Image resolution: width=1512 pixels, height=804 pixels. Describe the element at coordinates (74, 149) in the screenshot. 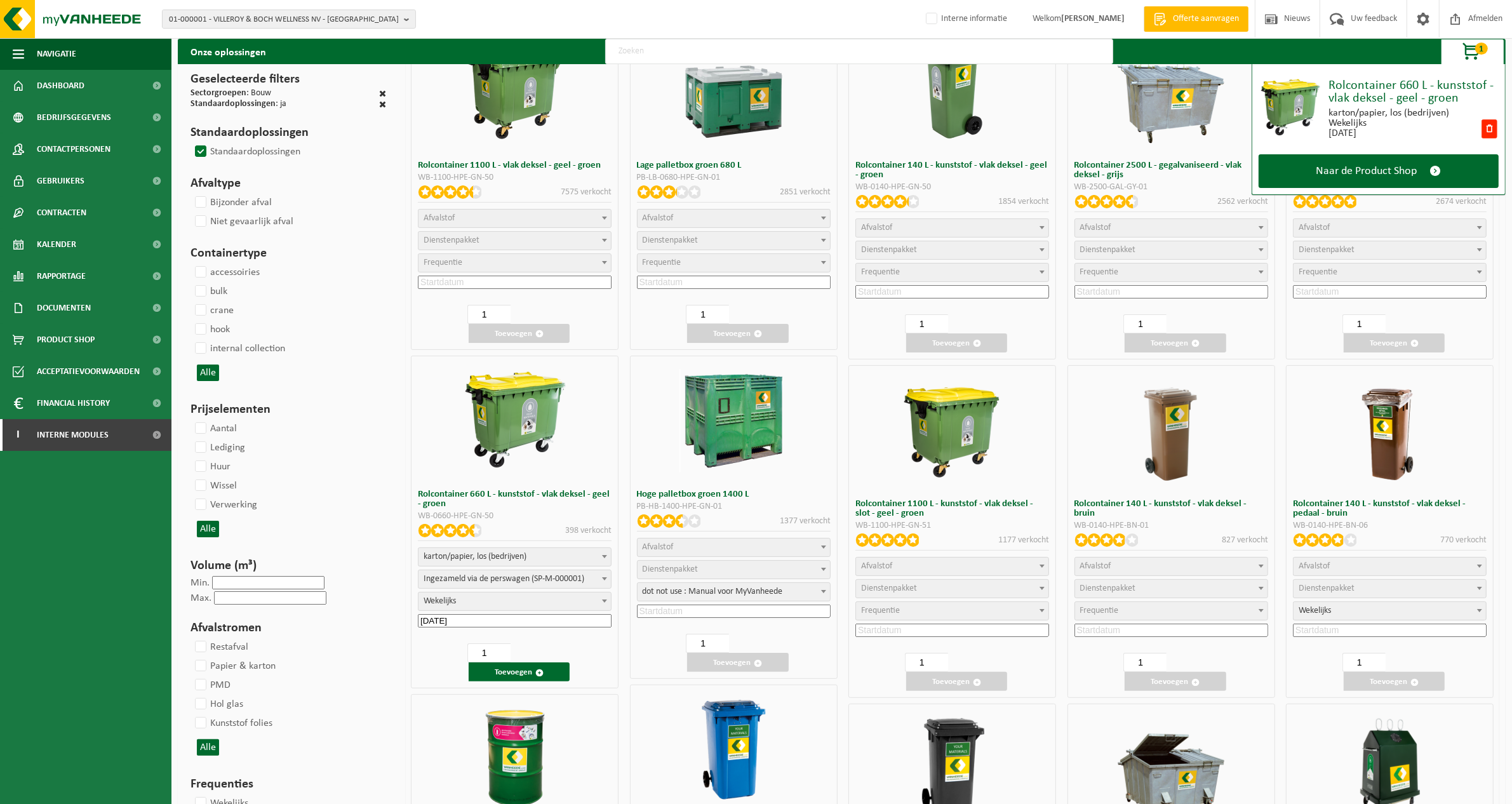

I see `span: Contactpersonen` at that location.